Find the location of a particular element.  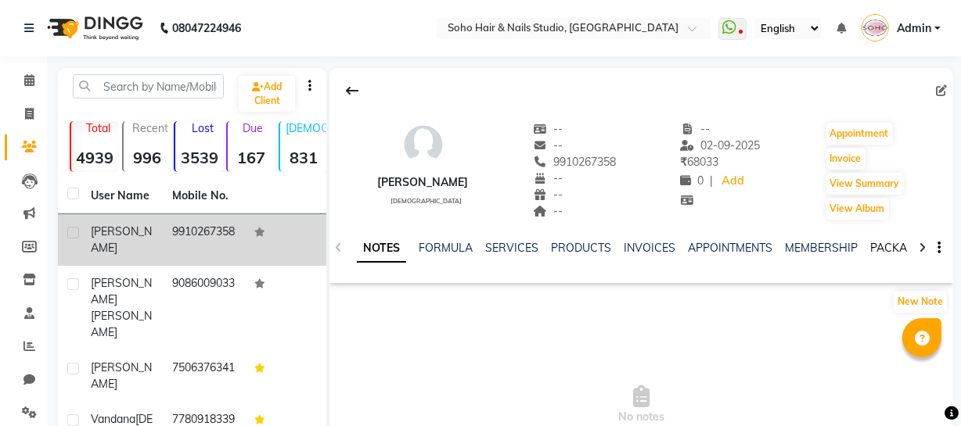

a: MEMBERSHIP is located at coordinates (821, 248).